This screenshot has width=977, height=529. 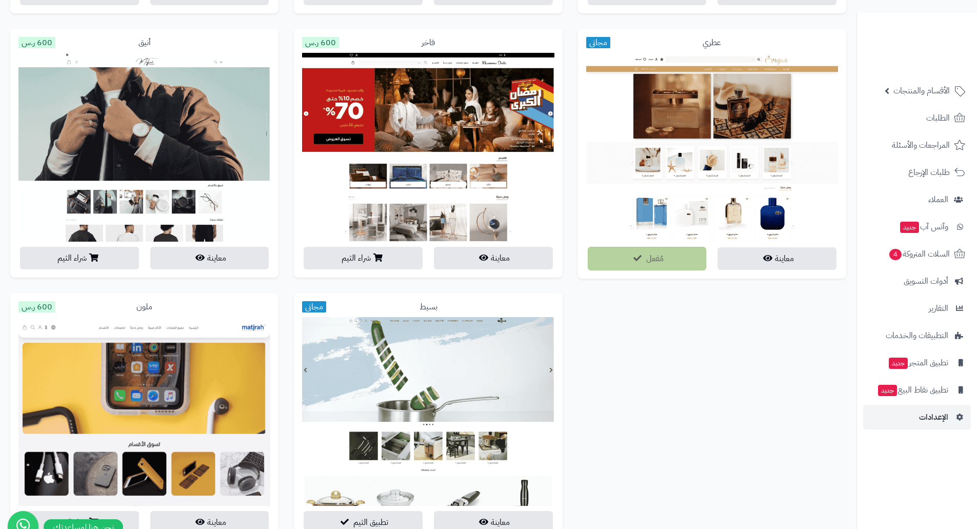 What do you see at coordinates (655, 258) in the screenshot?
I see `span: مُفعل` at bounding box center [655, 258].